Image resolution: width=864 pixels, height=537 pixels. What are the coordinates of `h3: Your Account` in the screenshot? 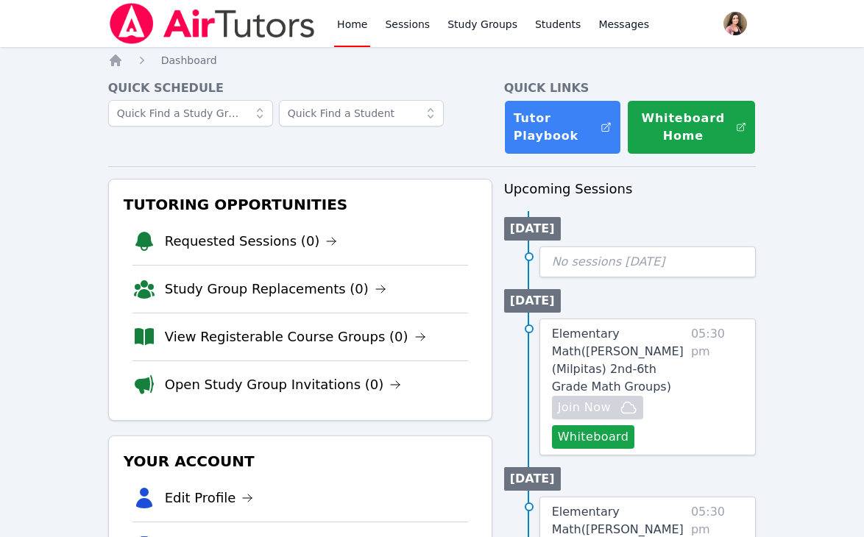 It's located at (300, 461).